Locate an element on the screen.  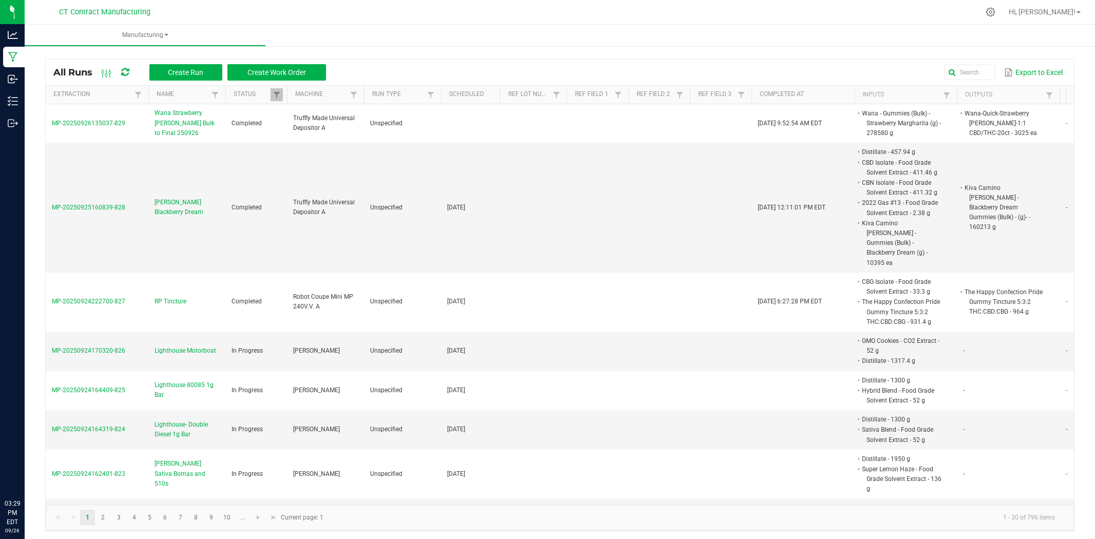
a: Ref Field 2Sortable is located at coordinates (655, 94).